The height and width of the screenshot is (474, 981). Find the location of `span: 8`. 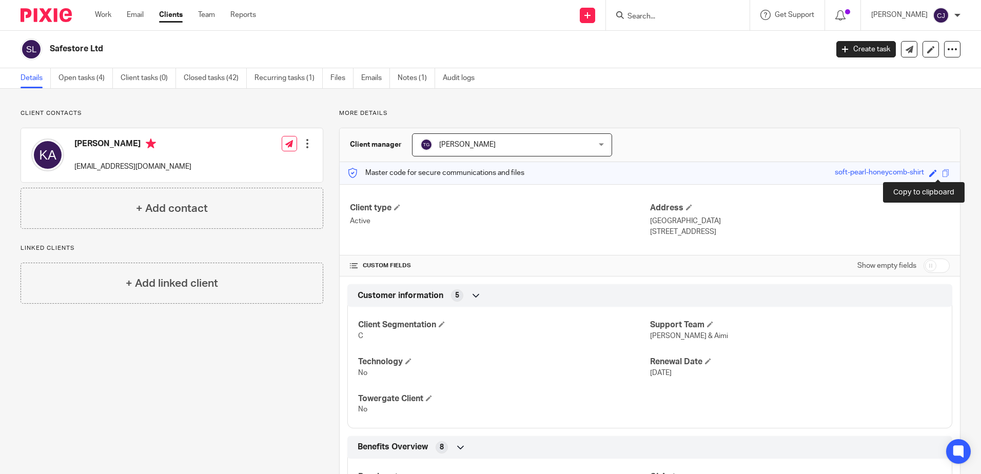

span: 8 is located at coordinates (442, 447).